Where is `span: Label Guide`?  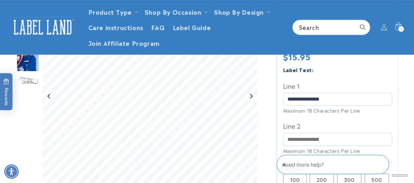 span: Label Guide is located at coordinates (192, 27).